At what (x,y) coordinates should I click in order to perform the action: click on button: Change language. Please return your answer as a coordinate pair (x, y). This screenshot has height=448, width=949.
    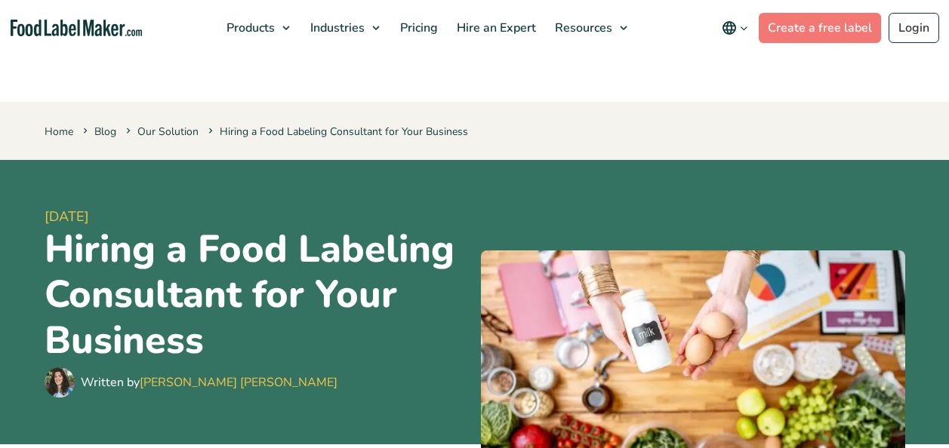
    Looking at the image, I should click on (734, 28).